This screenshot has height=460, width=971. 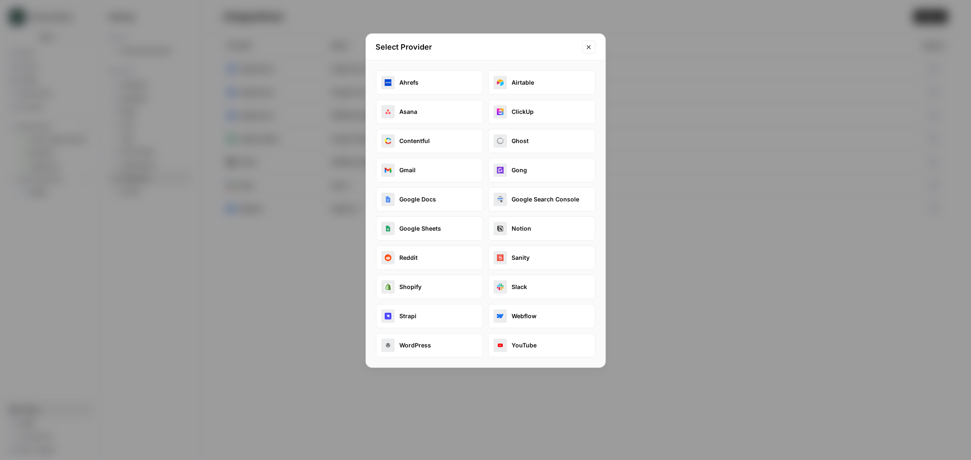 What do you see at coordinates (542, 112) in the screenshot?
I see `button: clickupClickUp` at bounding box center [542, 112].